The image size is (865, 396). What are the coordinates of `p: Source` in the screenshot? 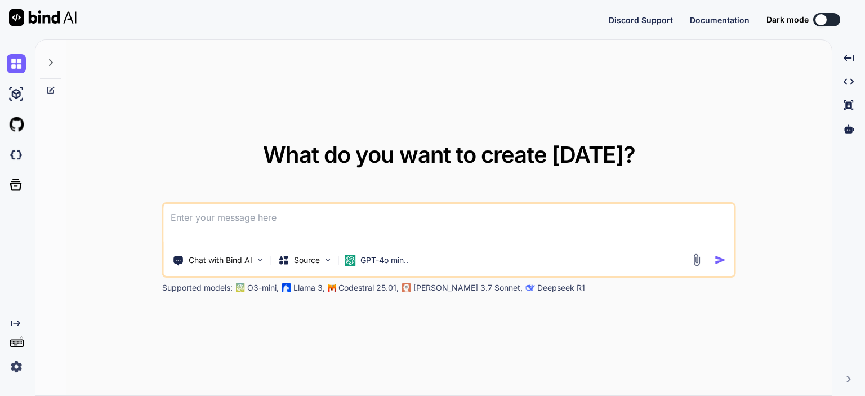 It's located at (307, 260).